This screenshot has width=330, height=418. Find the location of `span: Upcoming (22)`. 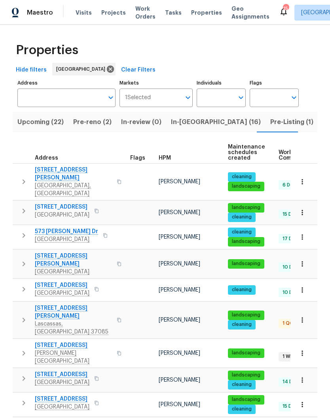

span: Upcoming (22) is located at coordinates (40, 122).